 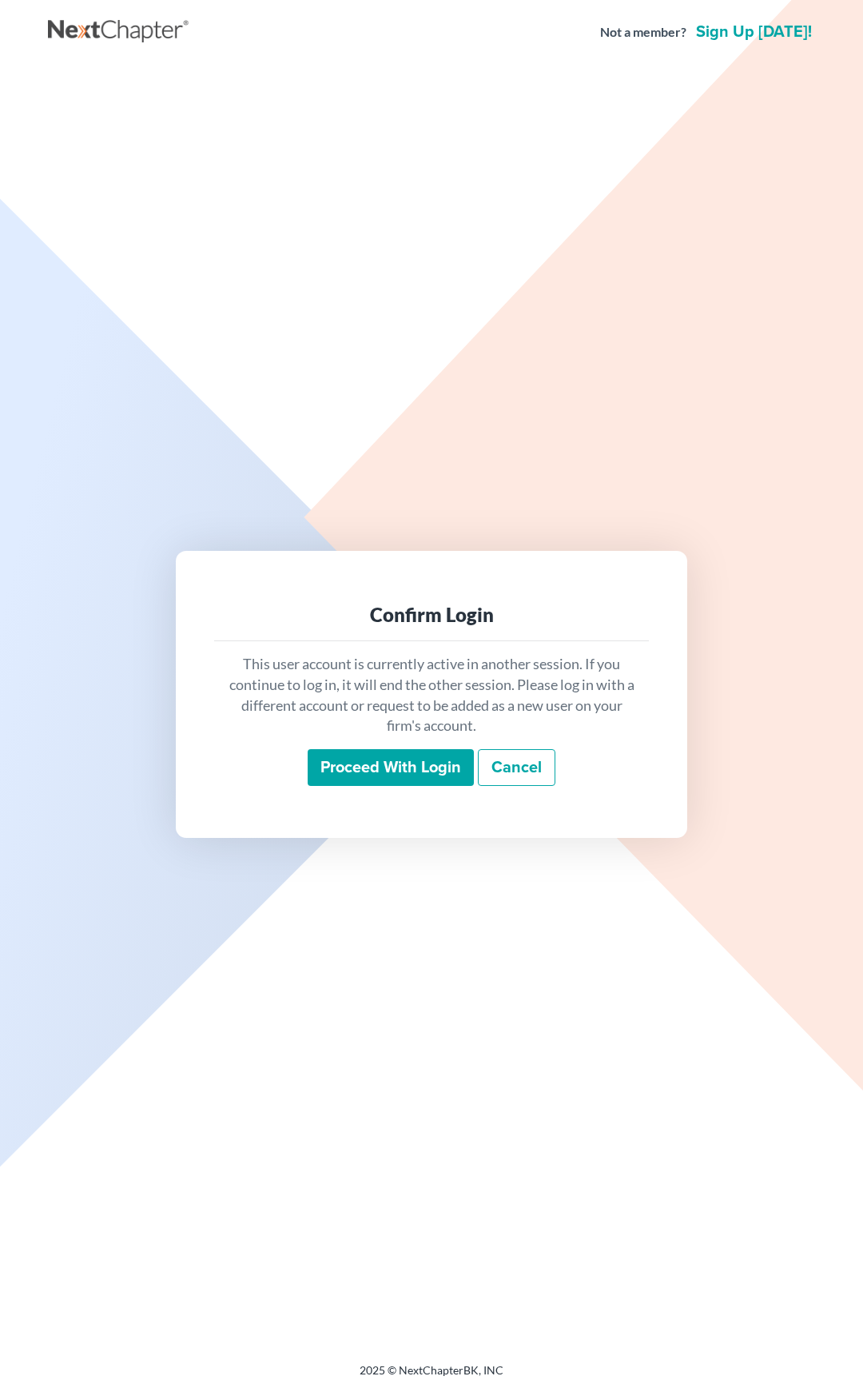 What do you see at coordinates (391, 768) in the screenshot?
I see `input: Proceed with login` at bounding box center [391, 768].